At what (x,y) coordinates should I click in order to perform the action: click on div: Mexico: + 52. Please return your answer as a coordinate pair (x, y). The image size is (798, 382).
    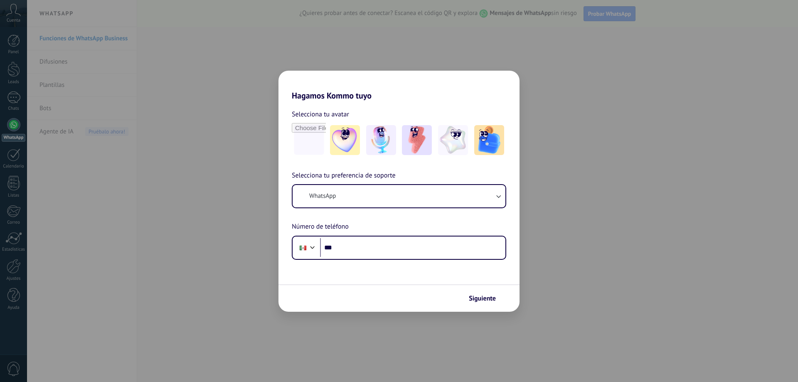
    Looking at the image, I should click on (303, 248).